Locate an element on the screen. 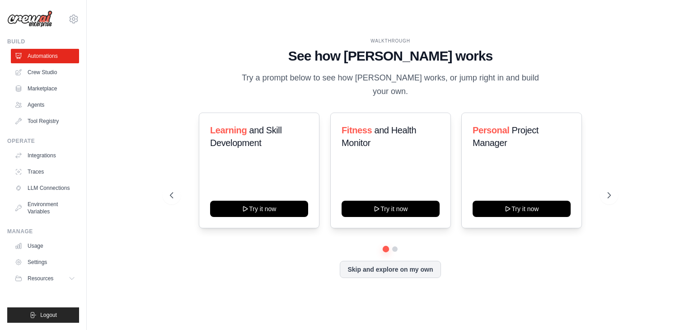 This screenshot has width=694, height=330. img: Logo is located at coordinates (30, 19).